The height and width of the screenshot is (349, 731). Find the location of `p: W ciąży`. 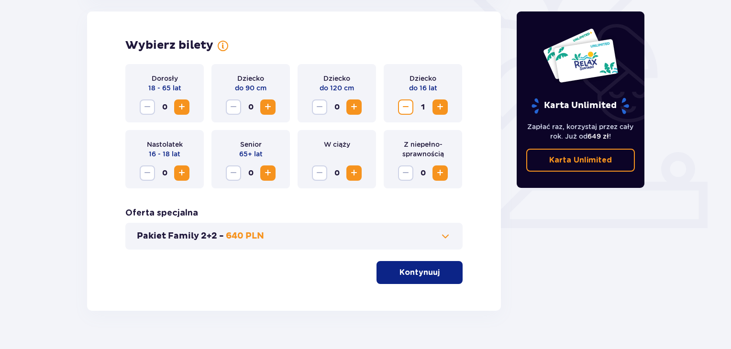

p: W ciąży is located at coordinates (337, 144).